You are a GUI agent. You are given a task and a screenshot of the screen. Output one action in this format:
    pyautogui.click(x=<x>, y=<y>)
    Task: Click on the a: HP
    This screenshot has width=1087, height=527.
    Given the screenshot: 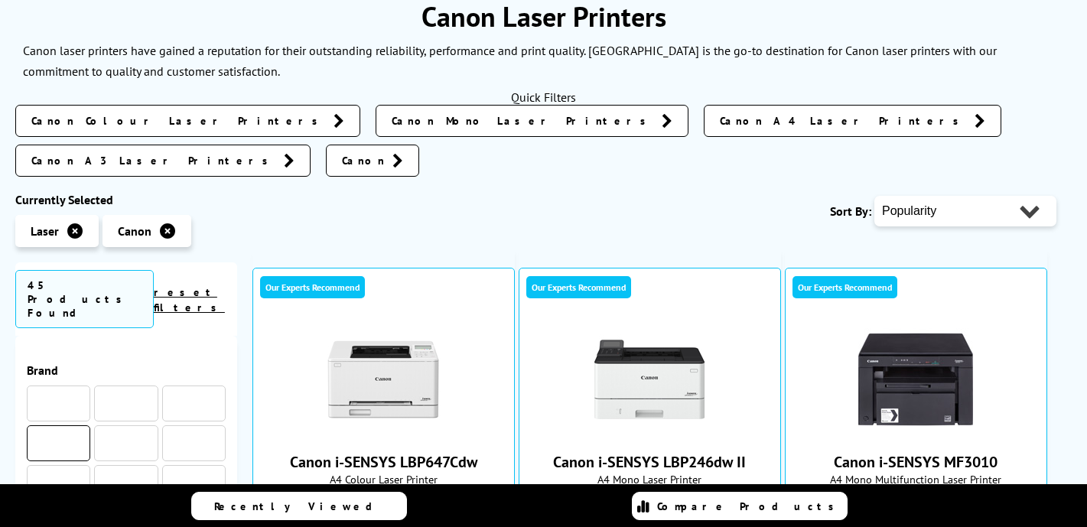 What is the action you would take?
    pyautogui.click(x=194, y=403)
    